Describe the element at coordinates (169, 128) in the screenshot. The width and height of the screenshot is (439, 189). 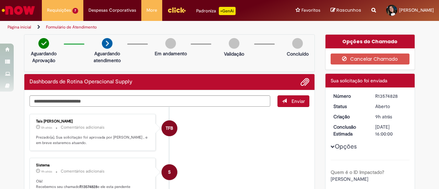
I see `span: TFB` at that location.